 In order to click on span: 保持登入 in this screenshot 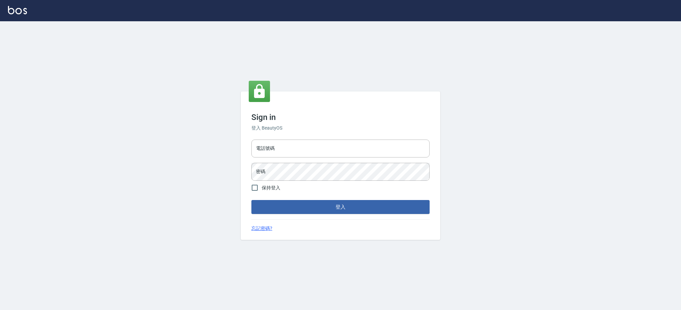, I will do `click(271, 188)`.